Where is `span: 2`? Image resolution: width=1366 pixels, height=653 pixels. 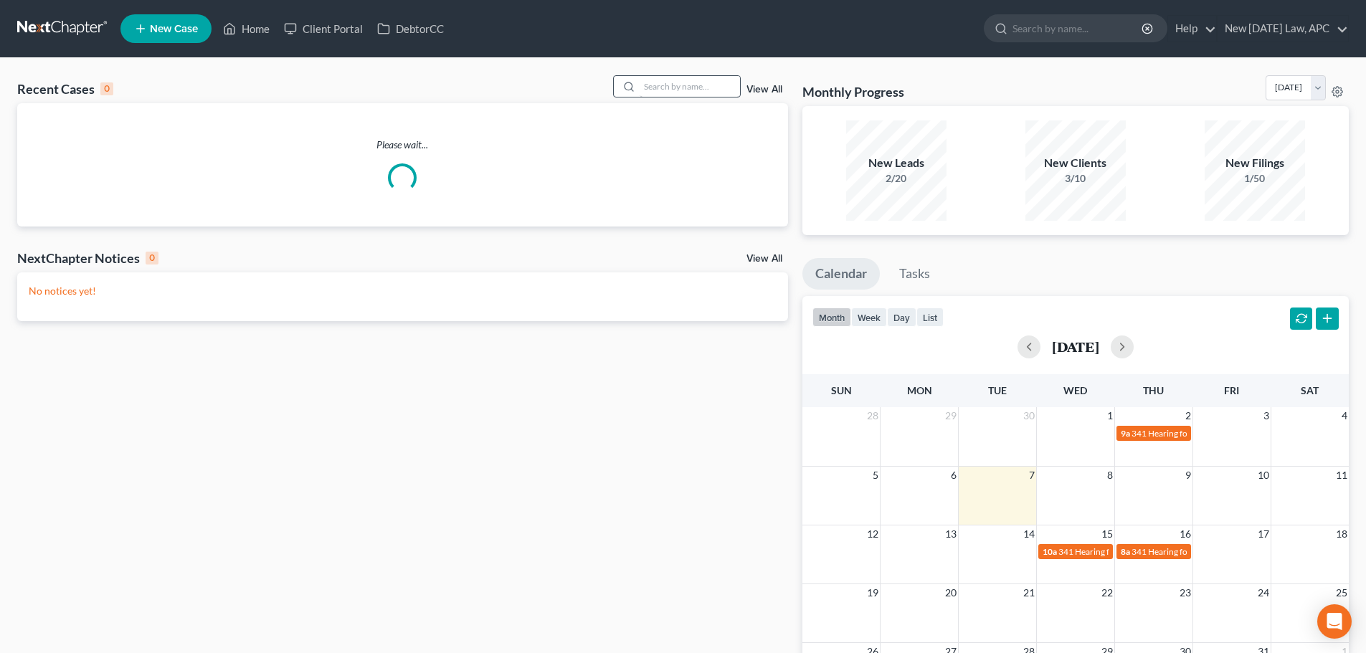
span: 2 is located at coordinates (1188, 416).